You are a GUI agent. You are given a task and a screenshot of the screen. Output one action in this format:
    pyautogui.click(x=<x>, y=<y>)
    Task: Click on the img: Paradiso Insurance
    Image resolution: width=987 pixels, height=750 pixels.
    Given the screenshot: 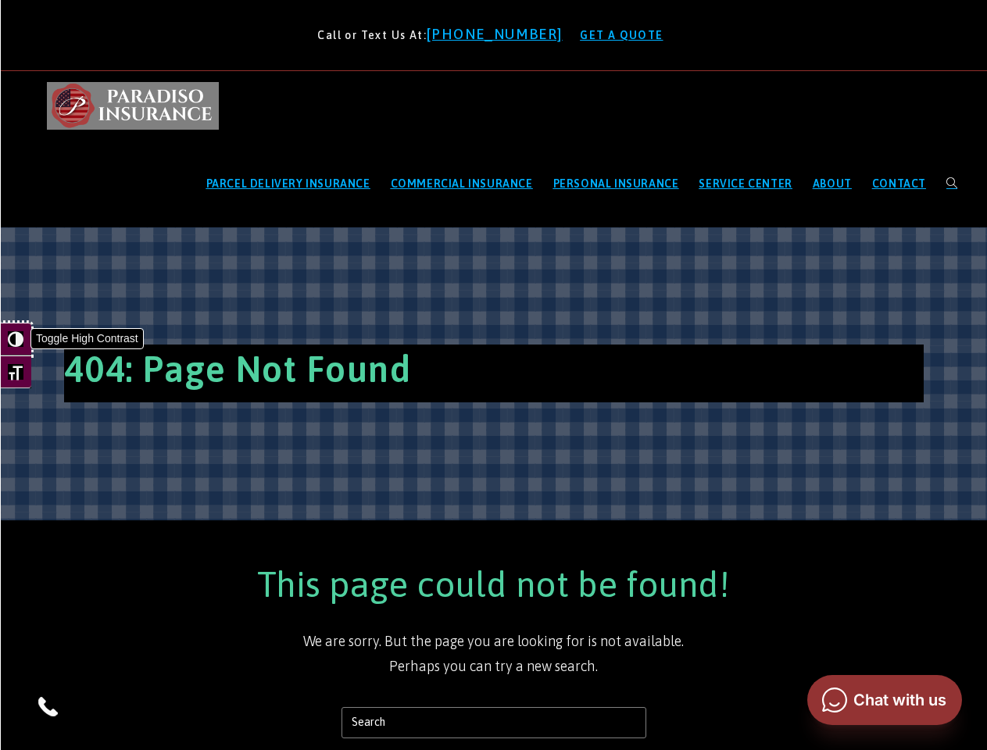 What is the action you would take?
    pyautogui.click(x=133, y=105)
    